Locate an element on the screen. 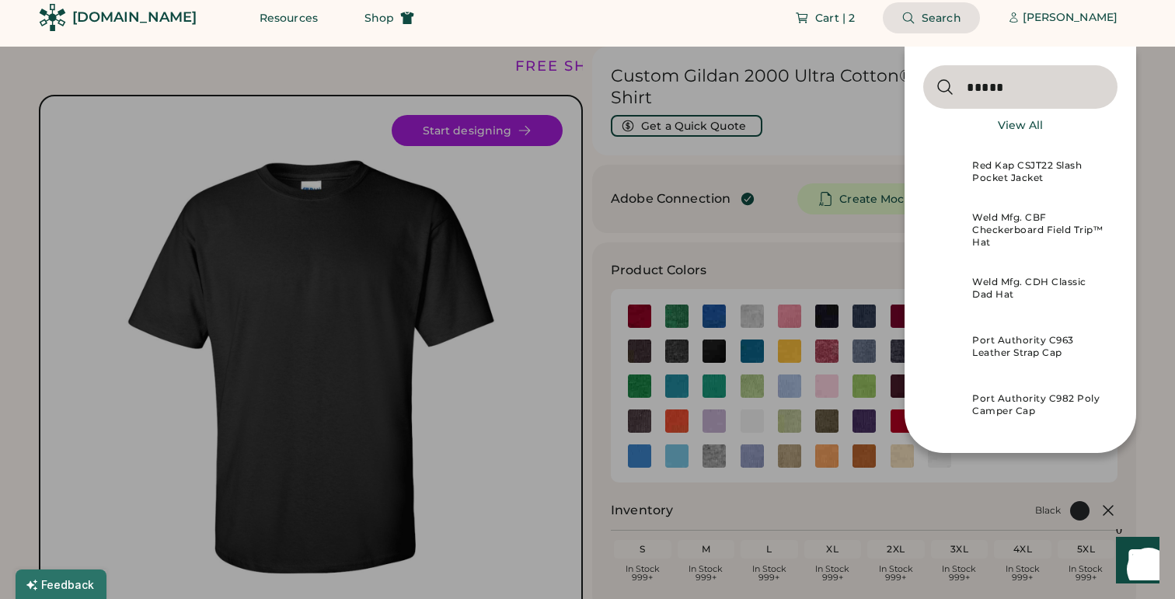 The image size is (1175, 599). div: Port Authority C963 Leather Strap Cap is located at coordinates (1040, 347).